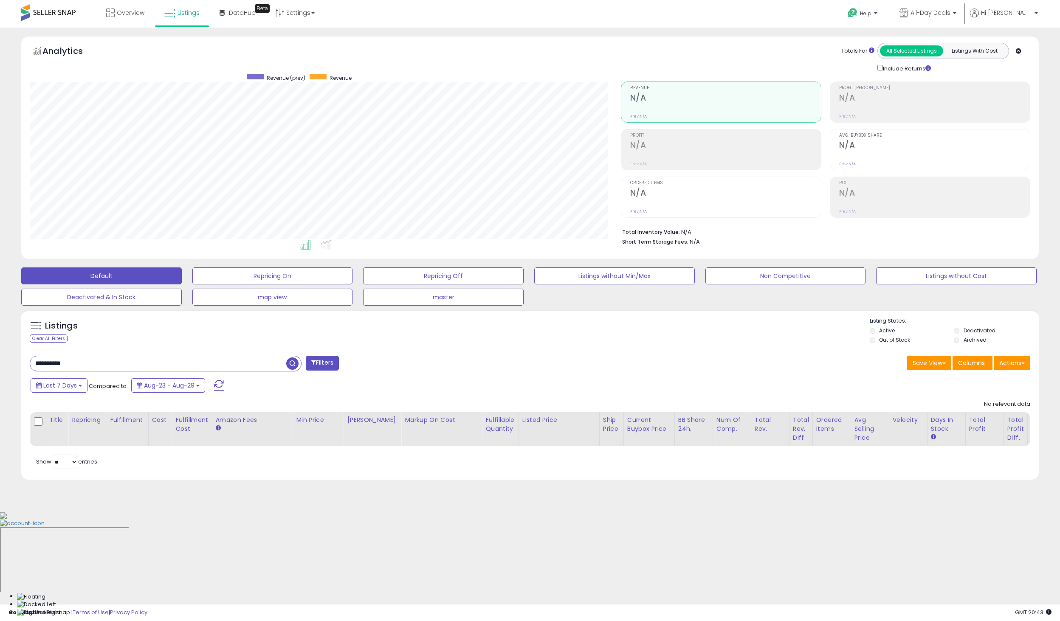 This screenshot has height=621, width=1060. Describe the element at coordinates (48, 338) in the screenshot. I see `div: Clear All Filters` at that location.